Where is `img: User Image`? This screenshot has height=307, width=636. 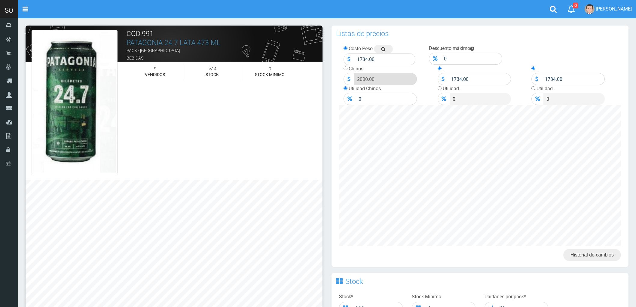 img: User Image is located at coordinates (589, 9).